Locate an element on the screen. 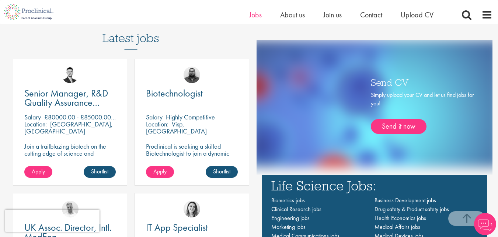  span: Jobs is located at coordinates (256, 15).